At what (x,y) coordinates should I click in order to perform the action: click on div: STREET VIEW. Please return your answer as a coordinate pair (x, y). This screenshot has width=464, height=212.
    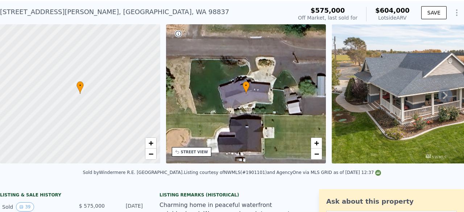
    Looking at the image, I should click on (194, 152).